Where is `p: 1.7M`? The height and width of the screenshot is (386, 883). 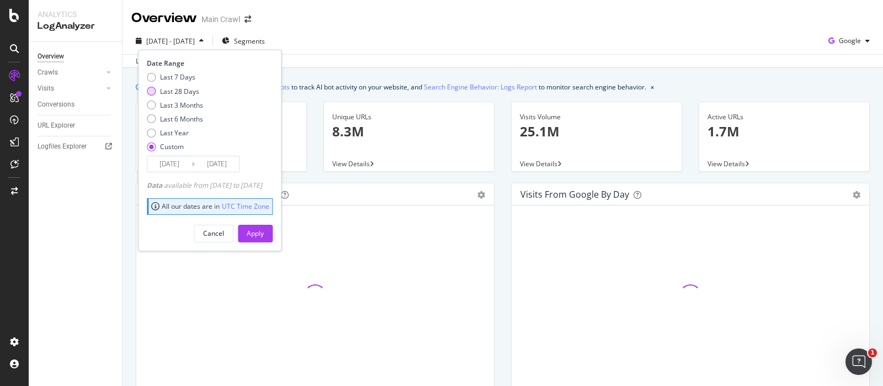
p: 1.7M is located at coordinates (784, 131).